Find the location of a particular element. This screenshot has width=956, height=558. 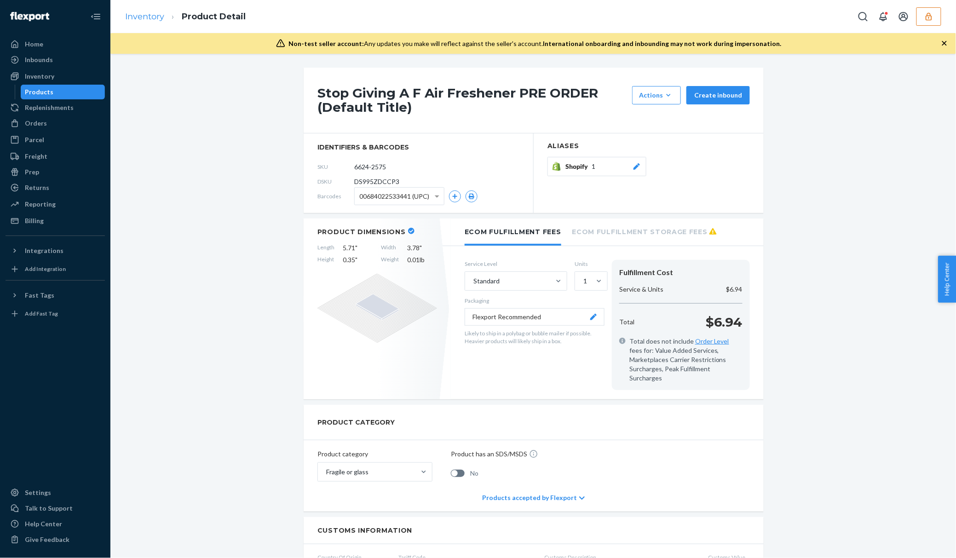

span: 0.01 lb is located at coordinates (422, 260).